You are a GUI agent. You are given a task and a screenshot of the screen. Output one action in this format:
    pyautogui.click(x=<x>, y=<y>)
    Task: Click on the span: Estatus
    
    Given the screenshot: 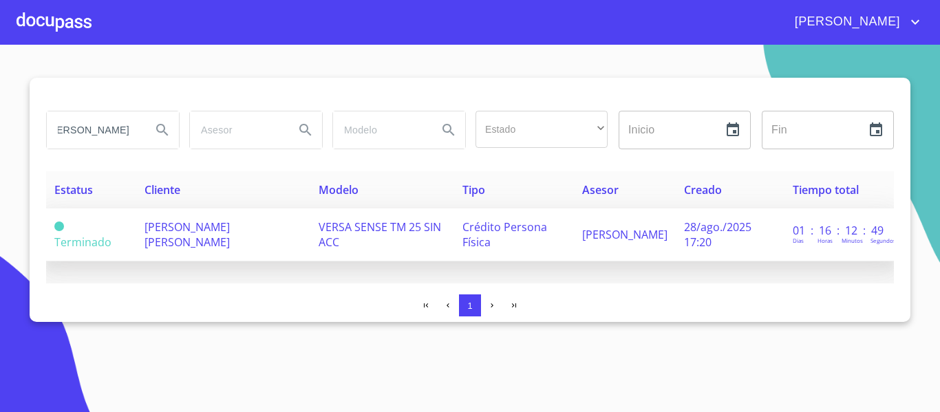 What is the action you would take?
    pyautogui.click(x=74, y=190)
    